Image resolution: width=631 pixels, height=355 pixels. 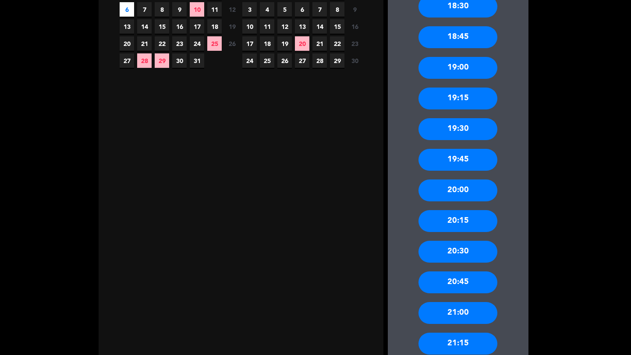 I want to click on span: 5, so click(x=284, y=9).